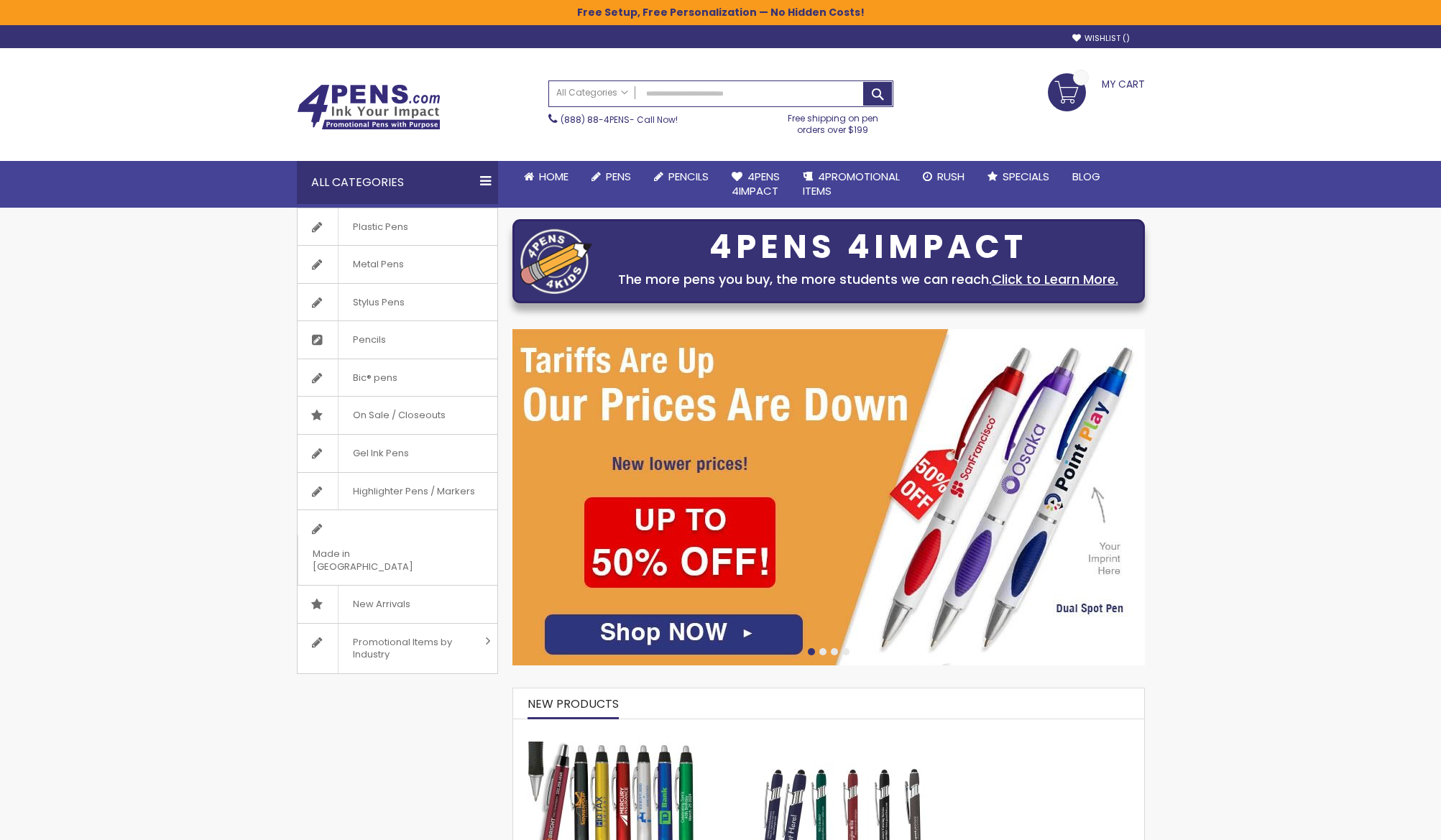 Image resolution: width=1441 pixels, height=840 pixels. Describe the element at coordinates (614, 732) in the screenshot. I see `a: The Barton Custom Pens Special Offer` at that location.